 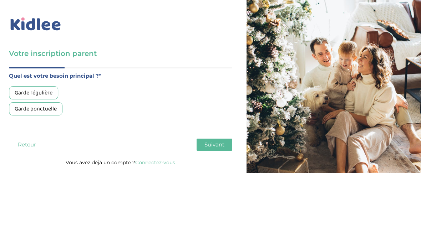 What do you see at coordinates (34, 93) in the screenshot?
I see `div: Garde régulière` at bounding box center [34, 93].